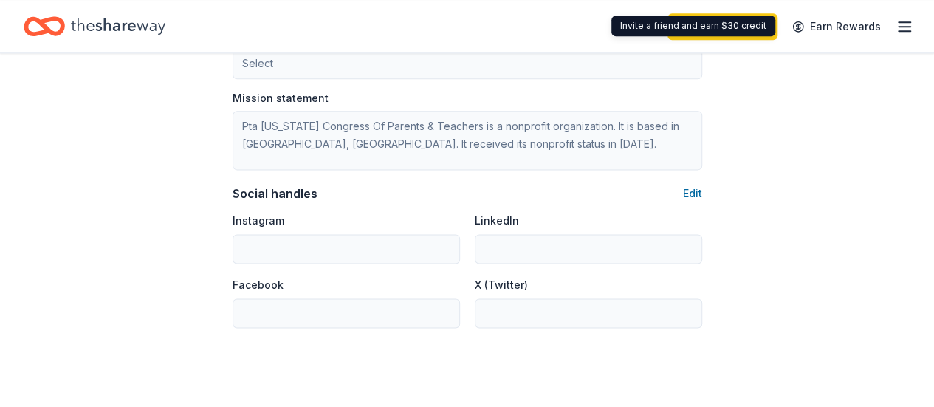 The height and width of the screenshot is (407, 934). Describe the element at coordinates (258, 285) in the screenshot. I see `label: Facebook` at that location.